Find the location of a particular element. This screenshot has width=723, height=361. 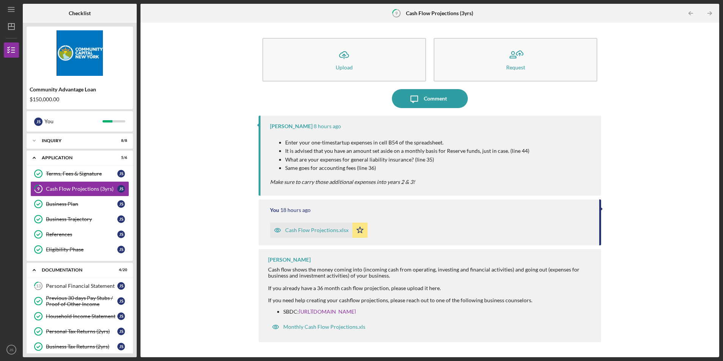

div: Monthly Cash Flow Projections.xls is located at coordinates (324, 327).